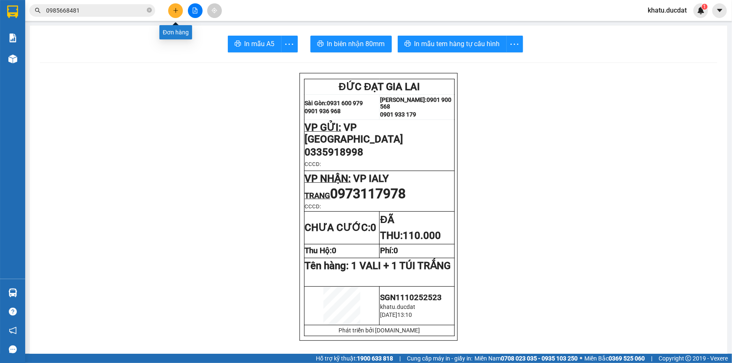 This screenshot has width=732, height=363. What do you see at coordinates (354, 358) in the screenshot?
I see `span: Hỗ trợ kỹ thuật:` at bounding box center [354, 358].